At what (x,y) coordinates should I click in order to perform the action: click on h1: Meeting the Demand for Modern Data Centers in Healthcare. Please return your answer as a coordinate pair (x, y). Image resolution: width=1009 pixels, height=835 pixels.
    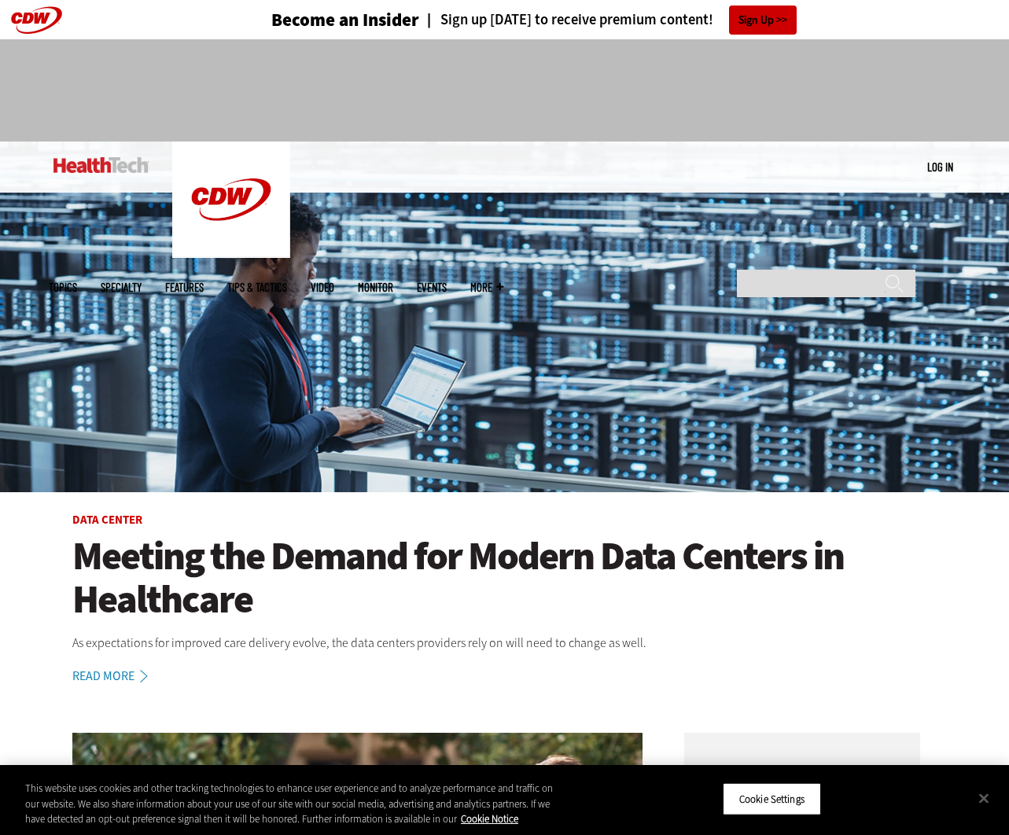
    Looking at the image, I should click on (505, 578).